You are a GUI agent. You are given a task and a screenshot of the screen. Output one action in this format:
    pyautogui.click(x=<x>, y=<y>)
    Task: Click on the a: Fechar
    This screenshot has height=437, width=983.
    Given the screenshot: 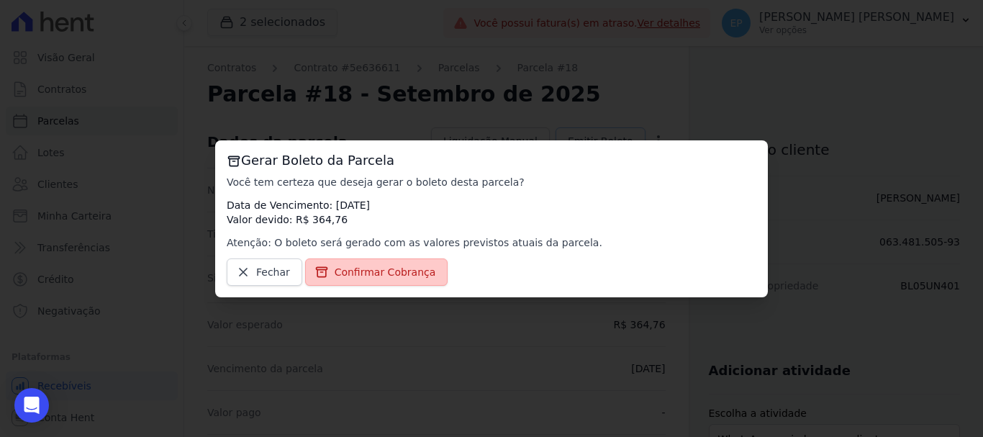 What is the action you would take?
    pyautogui.click(x=264, y=272)
    